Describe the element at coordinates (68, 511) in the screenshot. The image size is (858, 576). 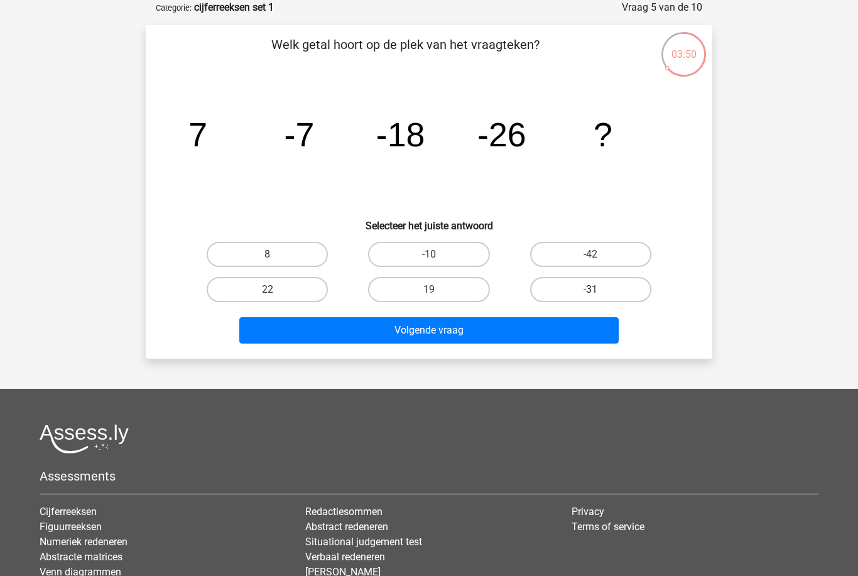
I see `a: Cijferreeksen` at that location.